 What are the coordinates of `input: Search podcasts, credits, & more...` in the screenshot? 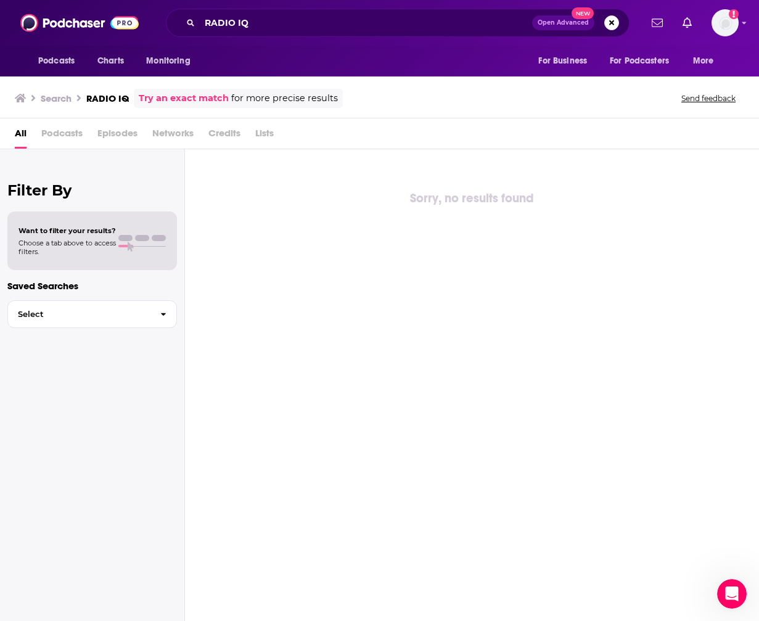 It's located at (366, 23).